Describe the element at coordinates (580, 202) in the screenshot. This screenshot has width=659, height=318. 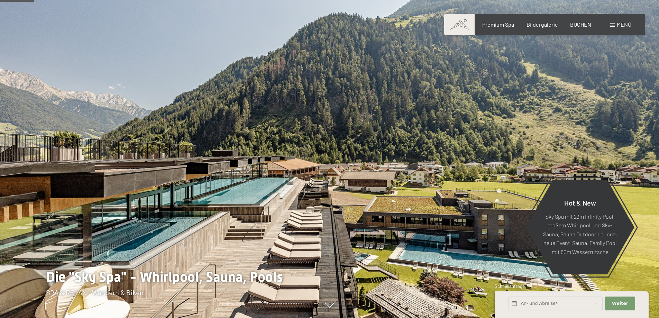
I see `span: Hot & New` at that location.